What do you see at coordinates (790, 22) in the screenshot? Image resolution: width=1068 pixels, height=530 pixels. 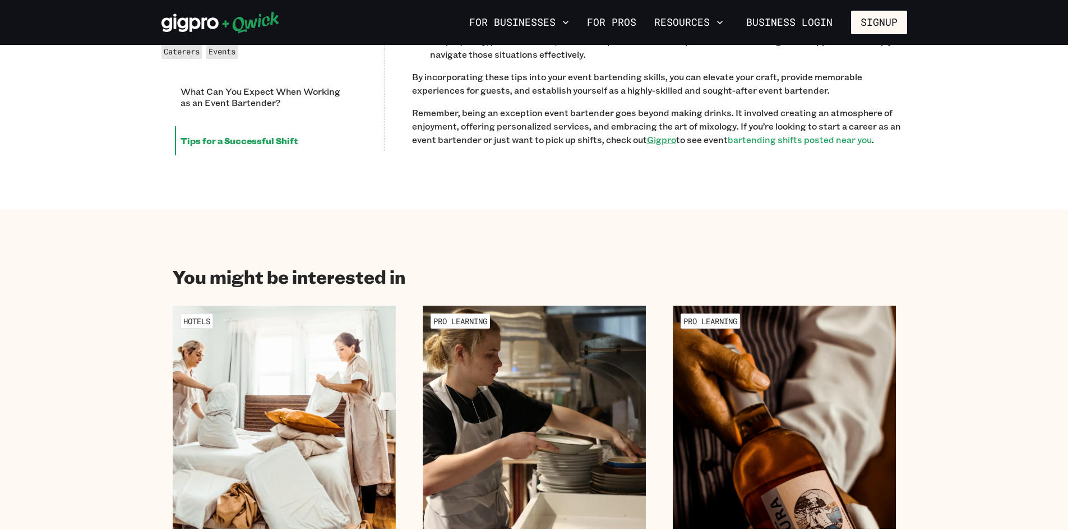 I see `a: Business Login` at bounding box center [790, 22].